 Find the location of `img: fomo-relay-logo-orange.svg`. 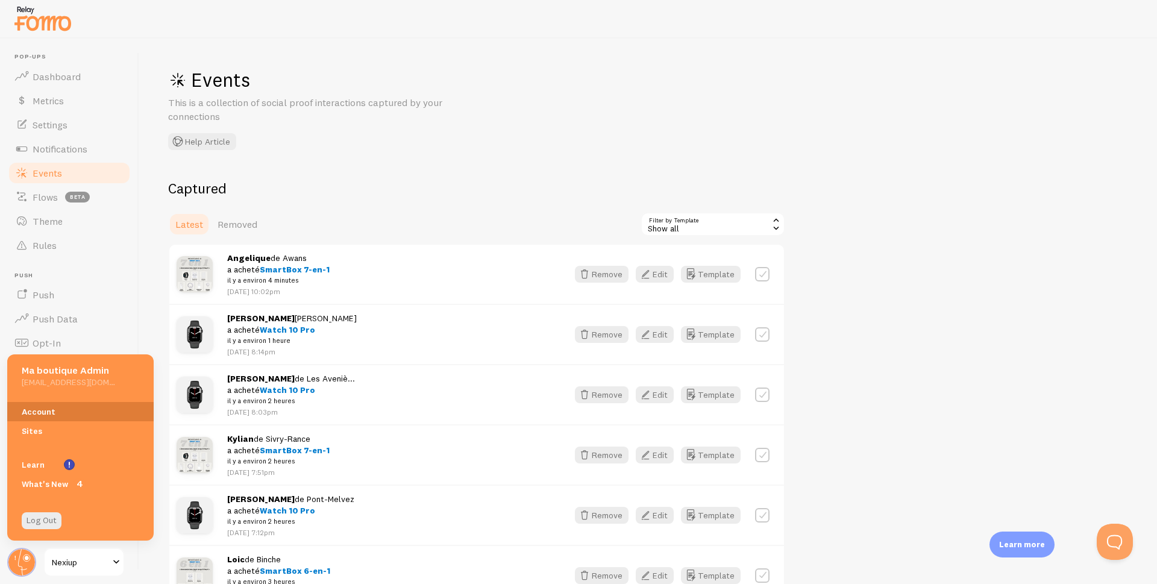

img: fomo-relay-logo-orange.svg is located at coordinates (43, 18).